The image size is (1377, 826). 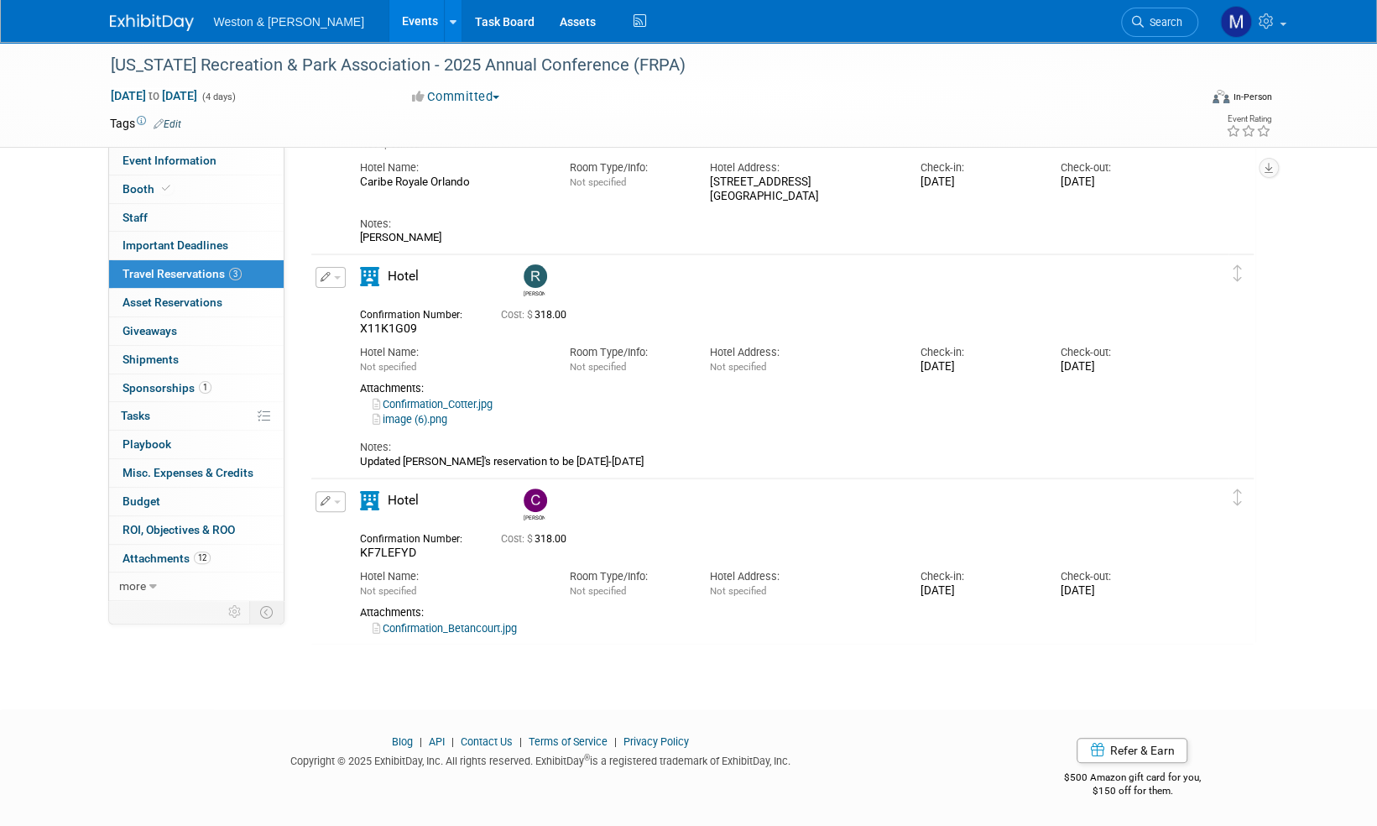 I want to click on a: Tasks, so click(x=196, y=415).